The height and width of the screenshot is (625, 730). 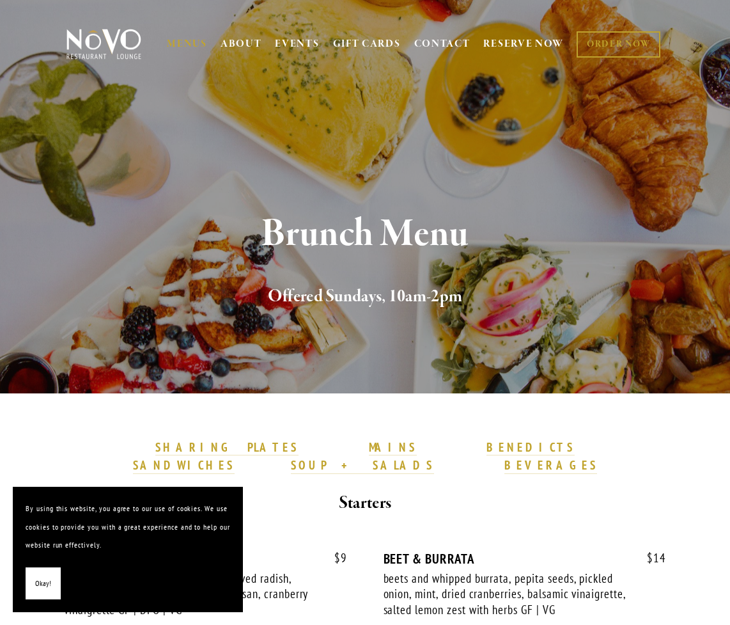 I want to click on a: SANDWICHES, so click(x=184, y=465).